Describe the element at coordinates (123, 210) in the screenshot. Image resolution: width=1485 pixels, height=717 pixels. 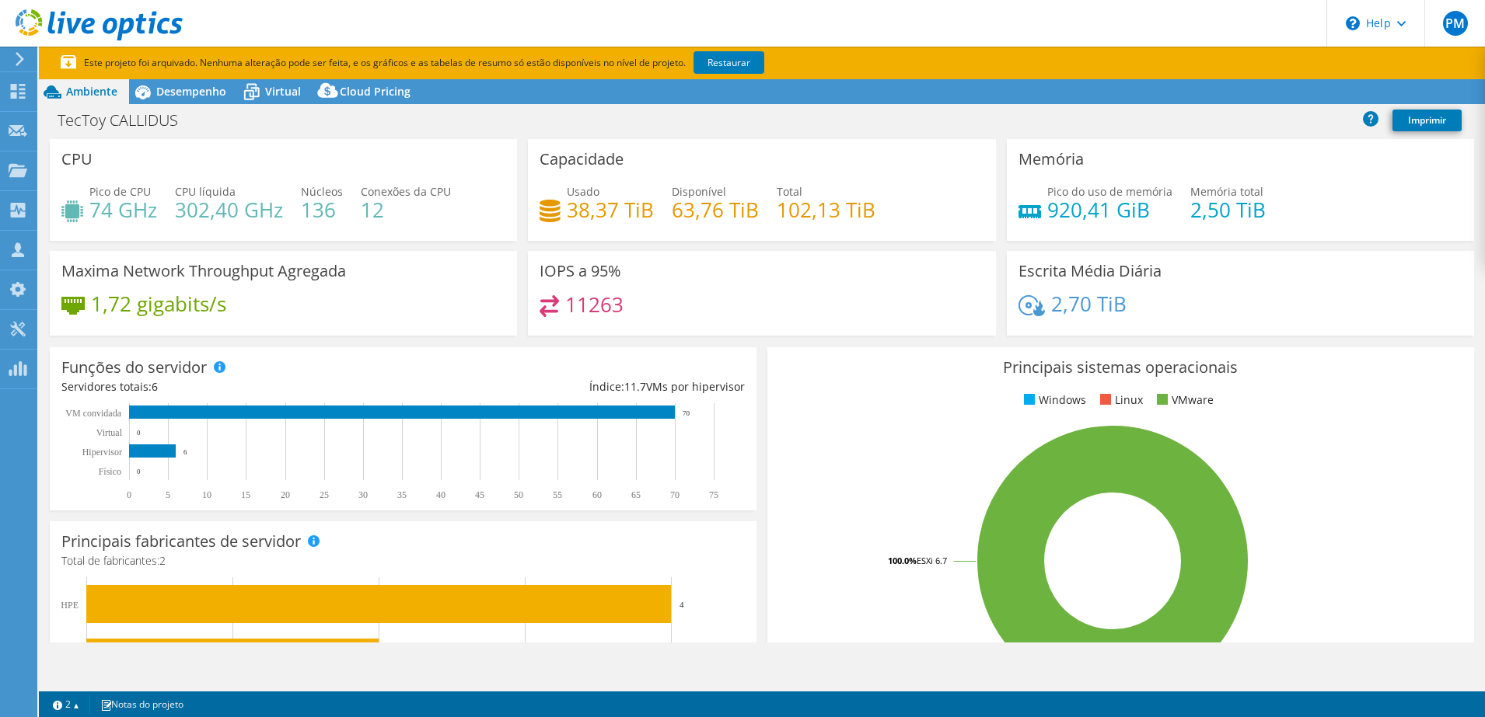
I see `h4: 74 GHz` at that location.